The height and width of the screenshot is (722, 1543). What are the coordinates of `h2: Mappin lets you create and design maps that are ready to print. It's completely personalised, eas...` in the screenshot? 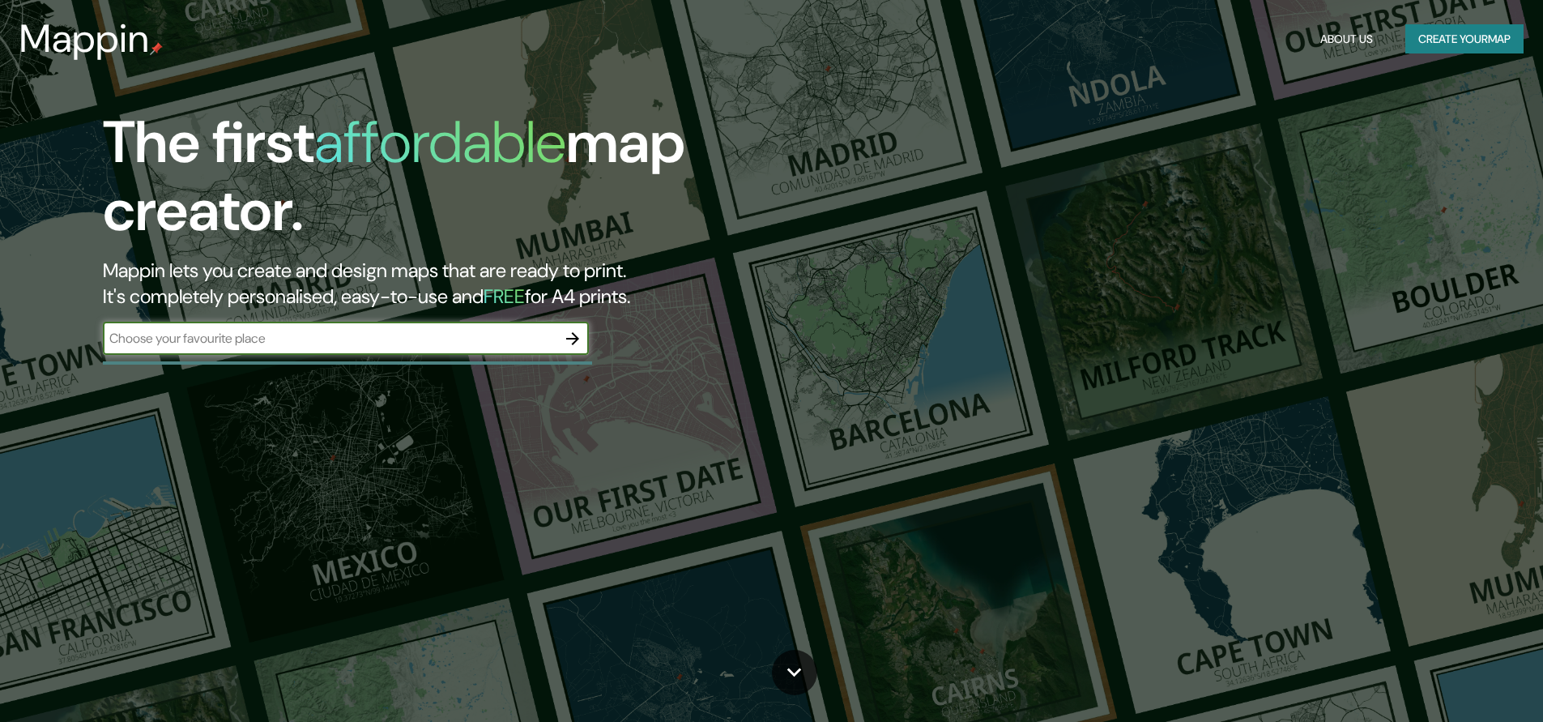 It's located at (488, 283).